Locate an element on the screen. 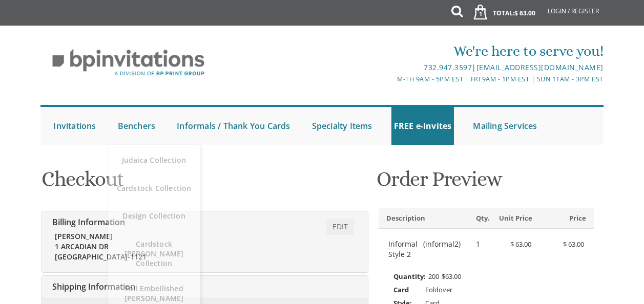 This screenshot has width=644, height=304. div: Description is located at coordinates (423, 218).